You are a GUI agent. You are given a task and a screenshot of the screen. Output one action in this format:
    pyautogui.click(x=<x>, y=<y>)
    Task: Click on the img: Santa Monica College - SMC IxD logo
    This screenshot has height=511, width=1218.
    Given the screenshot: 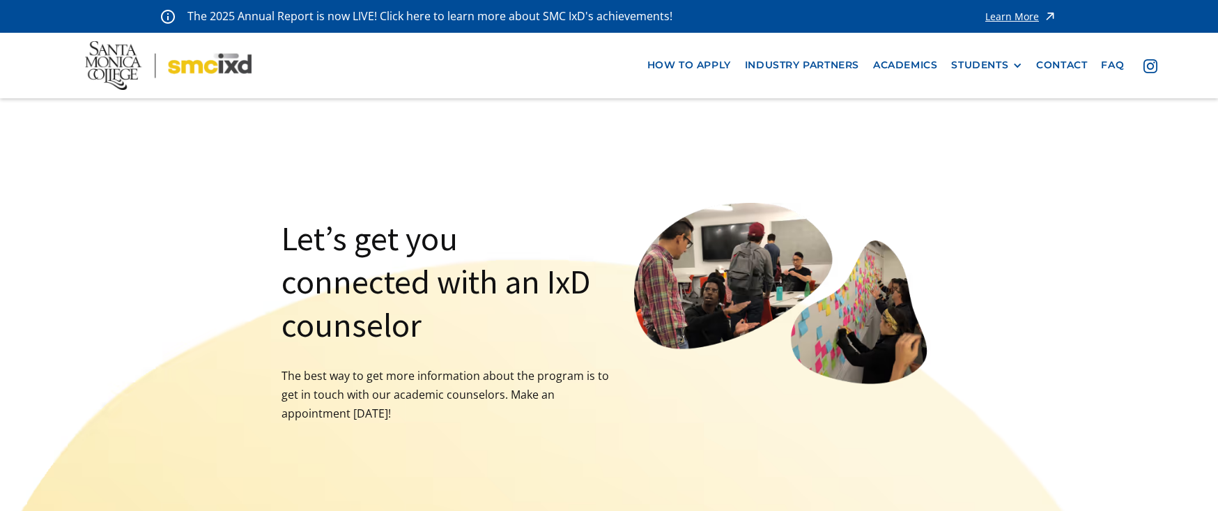 What is the action you would take?
    pyautogui.click(x=168, y=65)
    